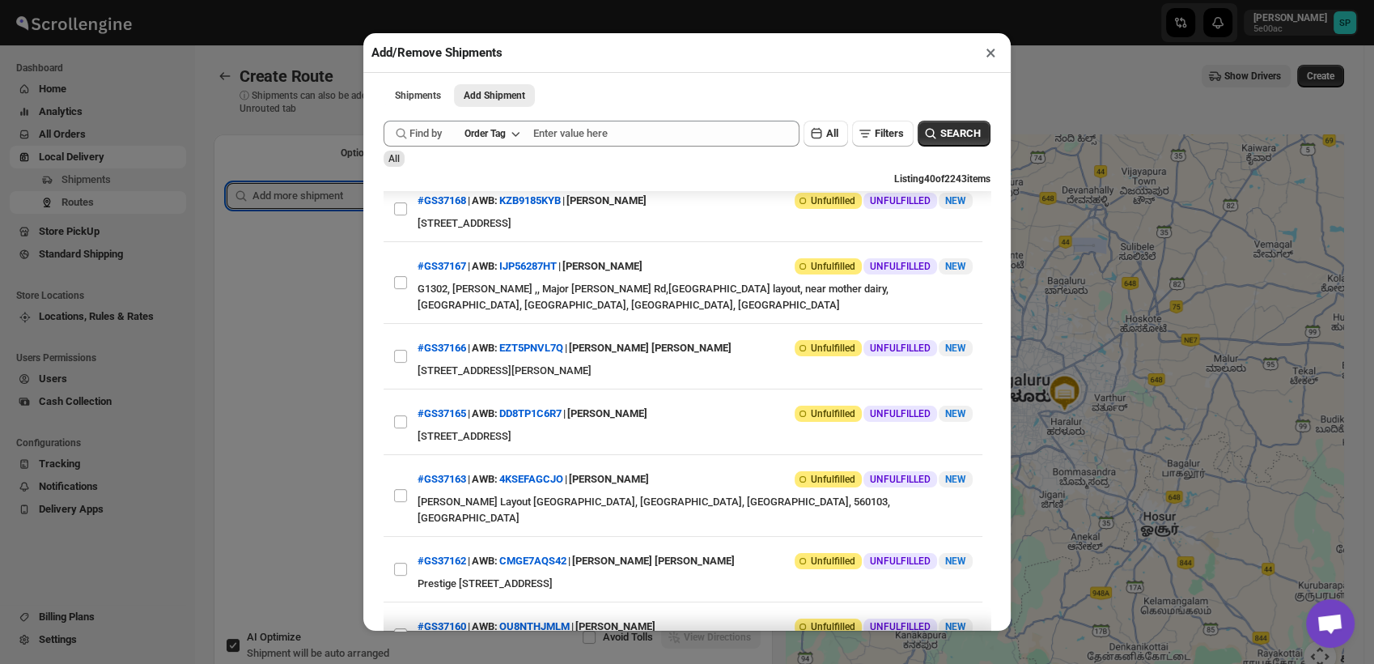 The height and width of the screenshot is (664, 1374). I want to click on button: #GS37165, so click(442, 413).